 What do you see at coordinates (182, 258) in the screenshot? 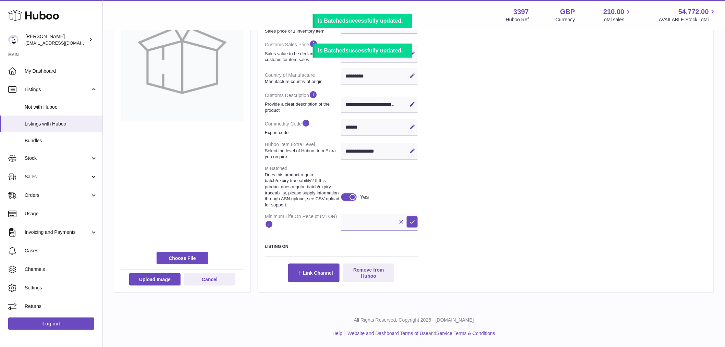
I see `span: Choose File` at bounding box center [182, 258].